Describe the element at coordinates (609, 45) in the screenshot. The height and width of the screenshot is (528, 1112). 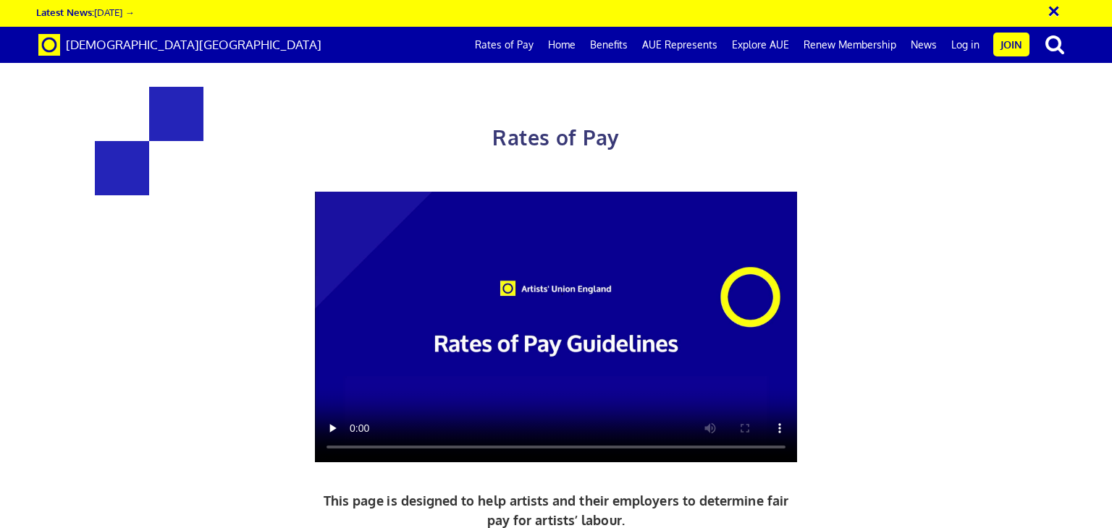
I see `a: Benefits` at that location.